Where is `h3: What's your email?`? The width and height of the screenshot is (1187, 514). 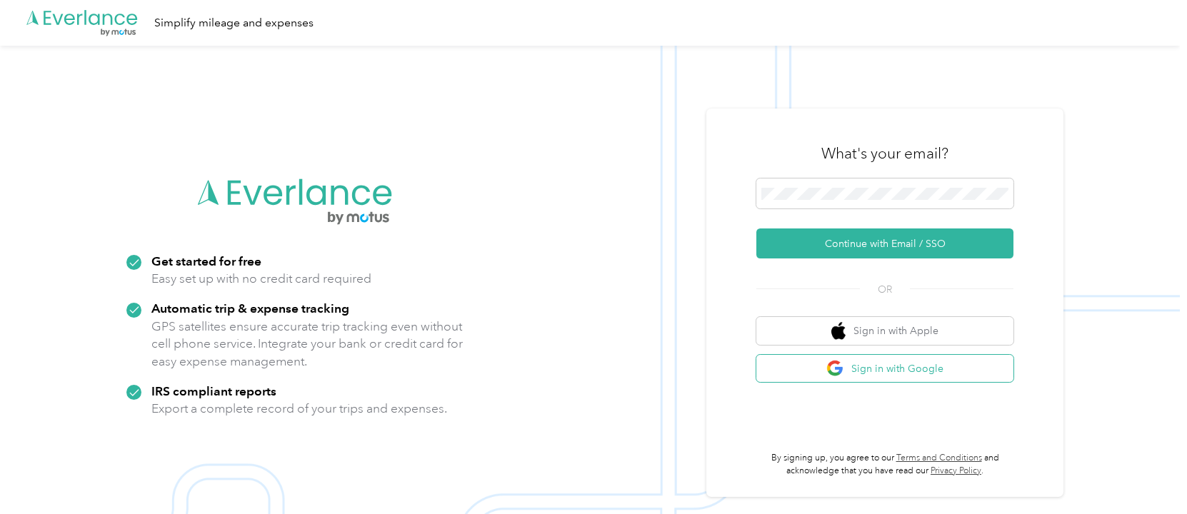
h3: What's your email? is located at coordinates (885, 154).